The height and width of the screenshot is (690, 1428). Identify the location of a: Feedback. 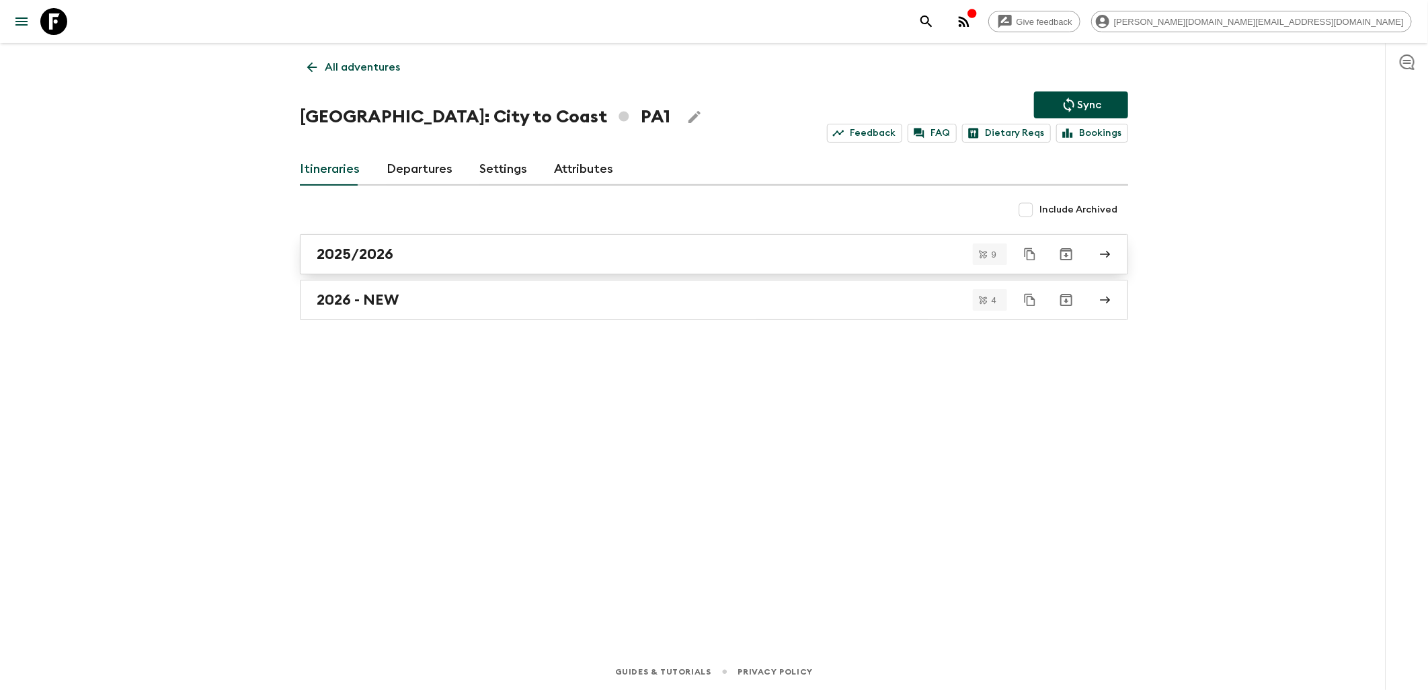
(864, 133).